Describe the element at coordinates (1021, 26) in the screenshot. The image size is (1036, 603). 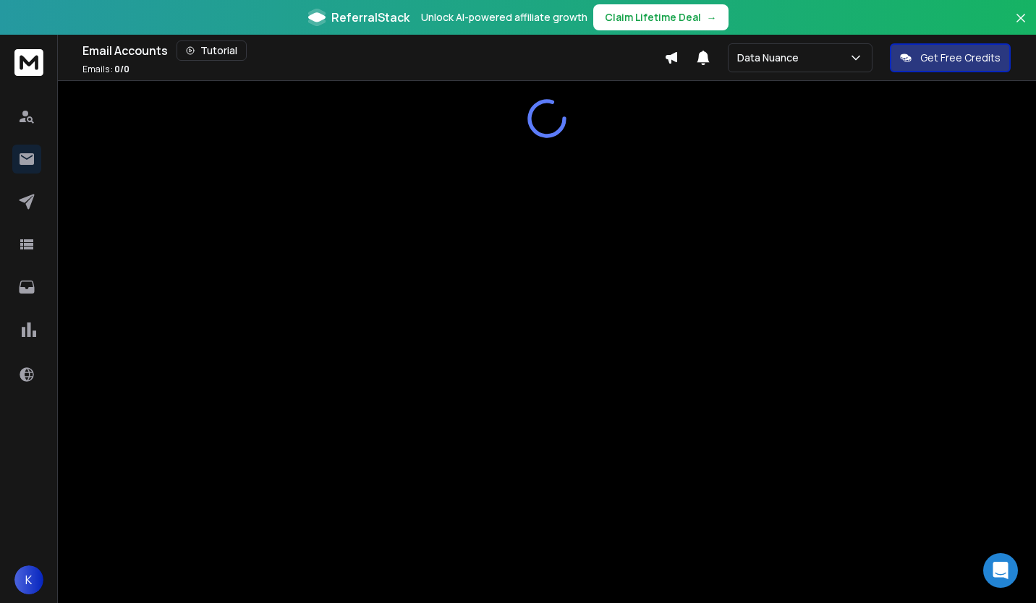
I see `button: Close banner` at that location.